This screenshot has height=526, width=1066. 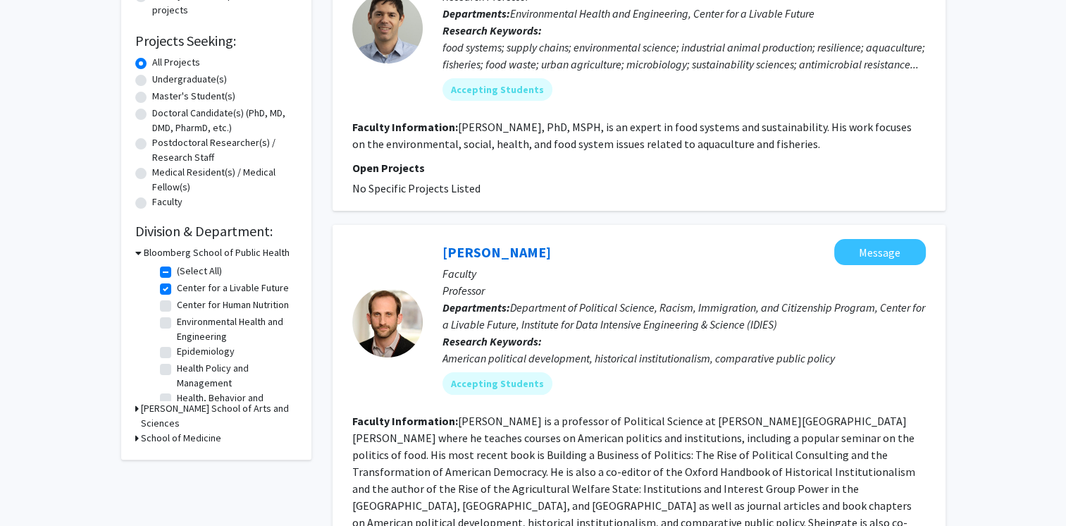 I want to click on label: Environmental Health and Engineering, so click(x=235, y=329).